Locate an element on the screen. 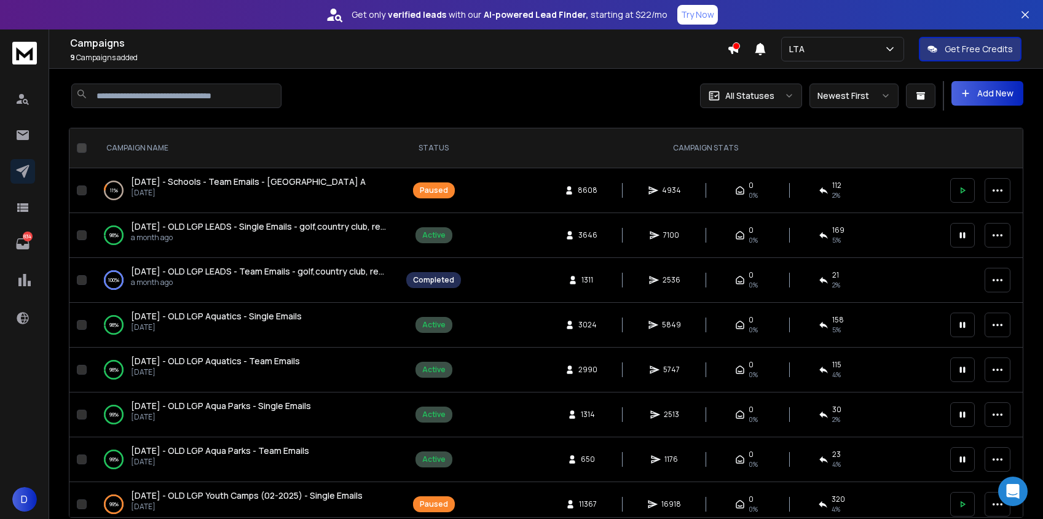 The image size is (1043, 519). span: 5747 is located at coordinates (671, 370).